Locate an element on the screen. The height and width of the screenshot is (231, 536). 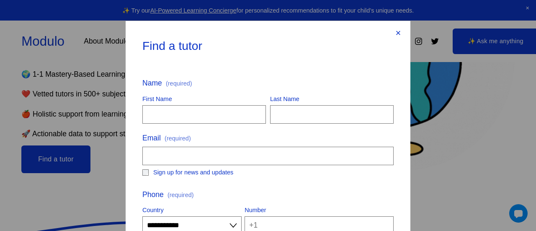
span: Phone is located at coordinates (153, 195).